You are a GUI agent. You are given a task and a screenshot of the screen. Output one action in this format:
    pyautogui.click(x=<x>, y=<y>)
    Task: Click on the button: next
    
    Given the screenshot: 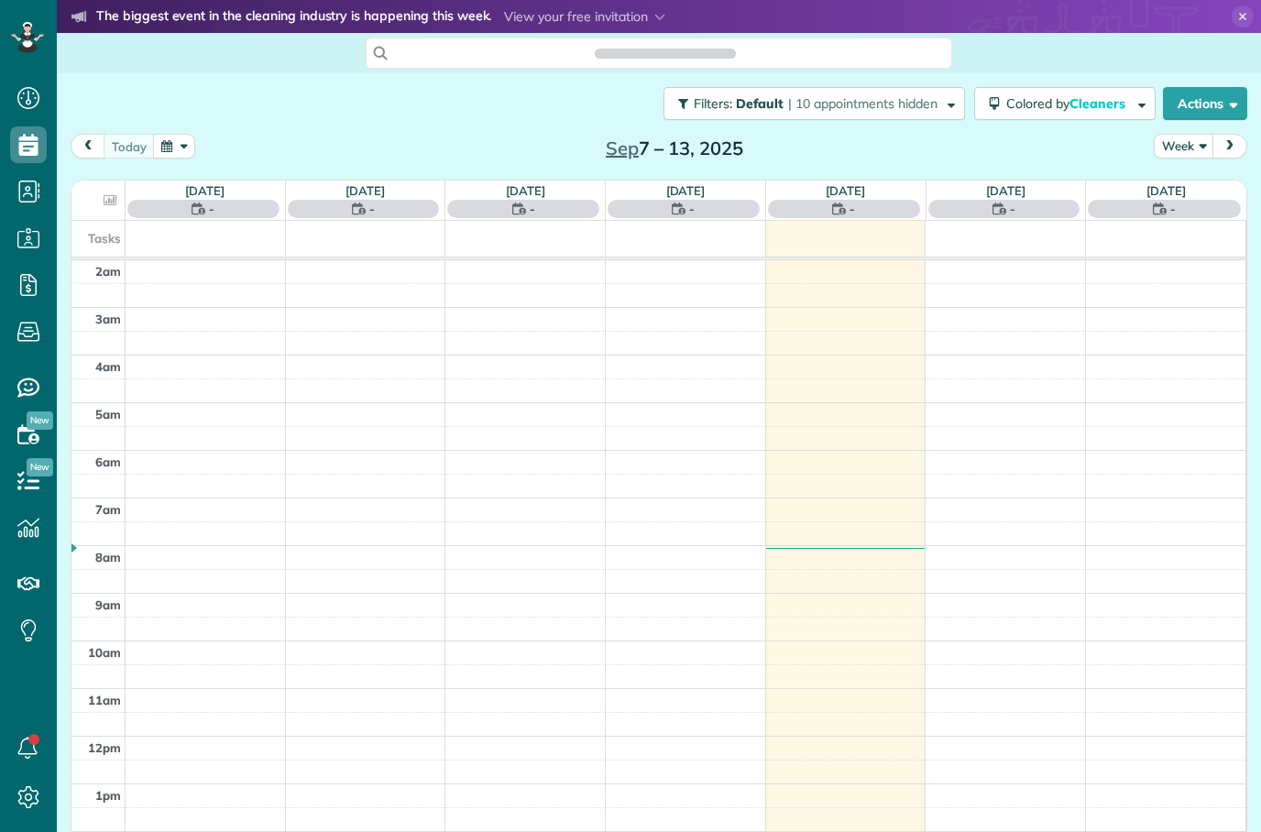 What is the action you would take?
    pyautogui.click(x=1229, y=146)
    